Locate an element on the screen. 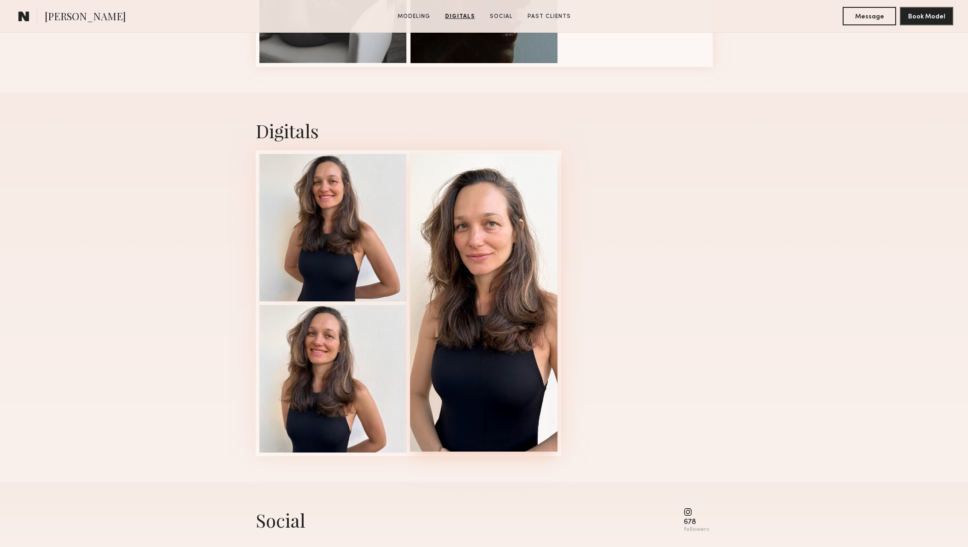 The image size is (968, 547). a: Digitals is located at coordinates (460, 17).